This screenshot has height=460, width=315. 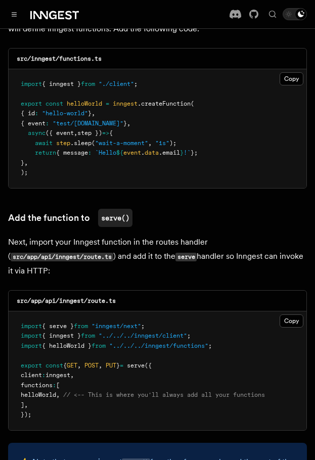 I want to click on button: Toggle navigation, so click(x=14, y=14).